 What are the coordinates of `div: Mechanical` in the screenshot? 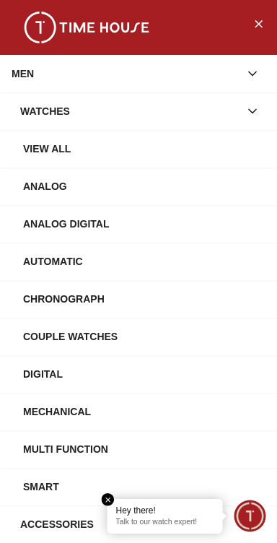 It's located at (144, 411).